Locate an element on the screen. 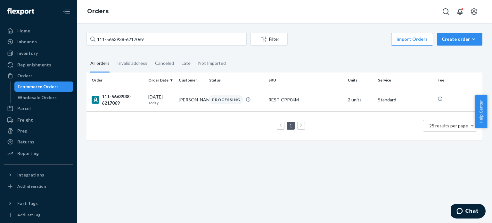 The width and height of the screenshot is (492, 223). div: Parcel is located at coordinates (24, 108).